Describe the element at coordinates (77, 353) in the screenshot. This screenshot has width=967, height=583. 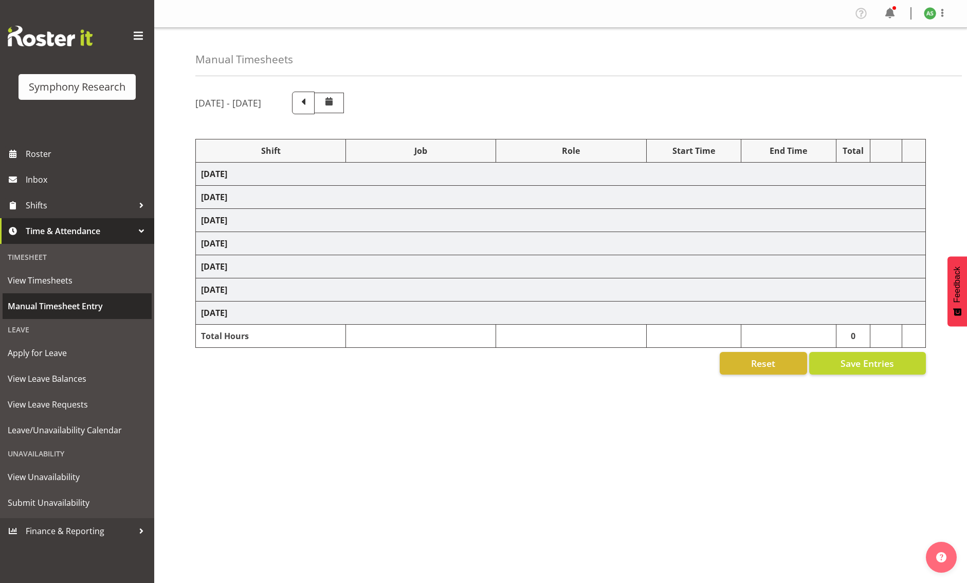
I see `a: Apply for Leave` at that location.